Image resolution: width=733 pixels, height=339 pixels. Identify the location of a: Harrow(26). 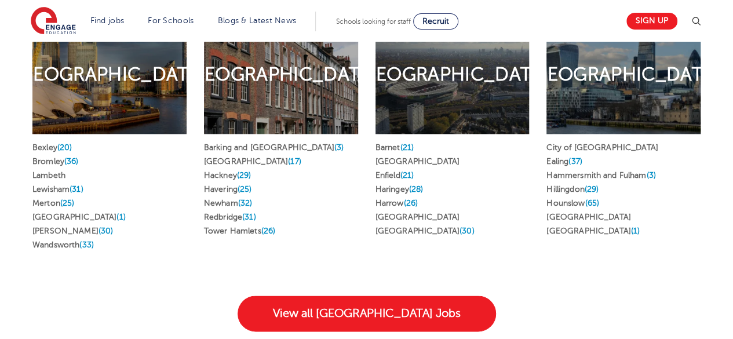
(397, 203).